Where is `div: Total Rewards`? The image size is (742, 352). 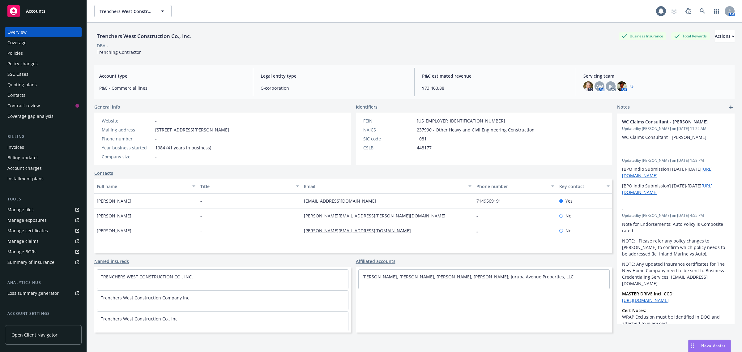
div: Total Rewards is located at coordinates (691, 36).